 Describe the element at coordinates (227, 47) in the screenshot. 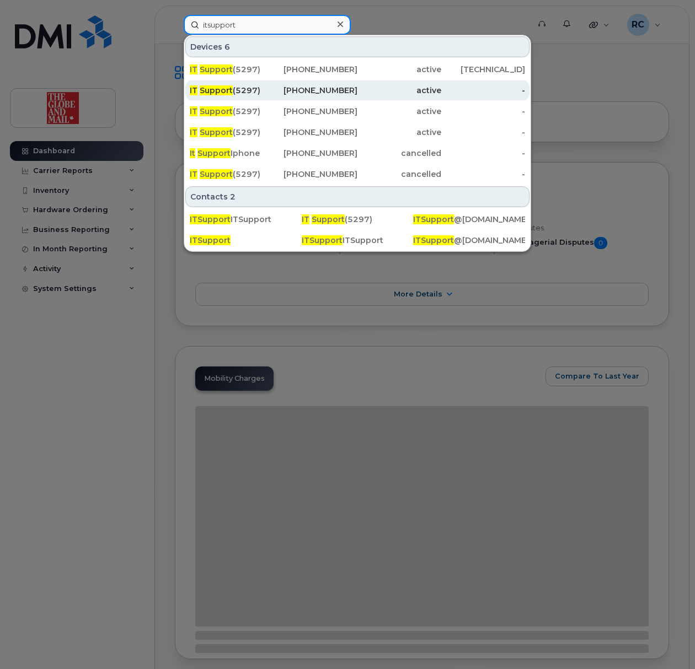

I see `span: 6` at that location.